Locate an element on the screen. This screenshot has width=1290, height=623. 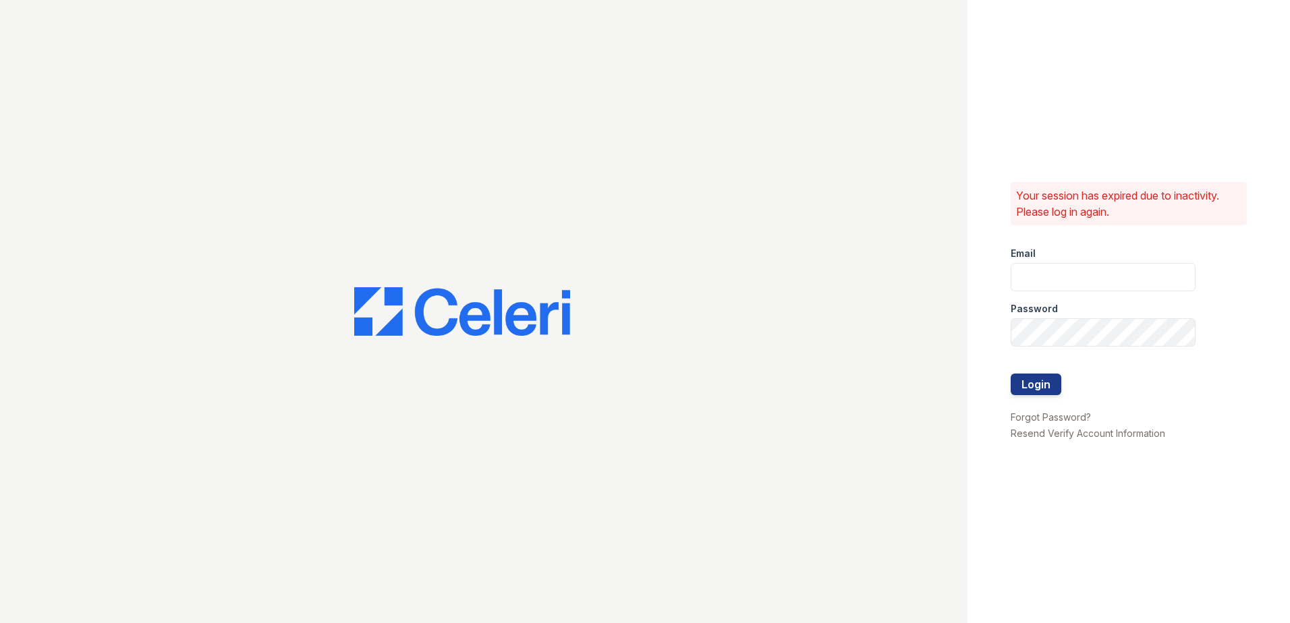
label: Password is located at coordinates (1034, 309).